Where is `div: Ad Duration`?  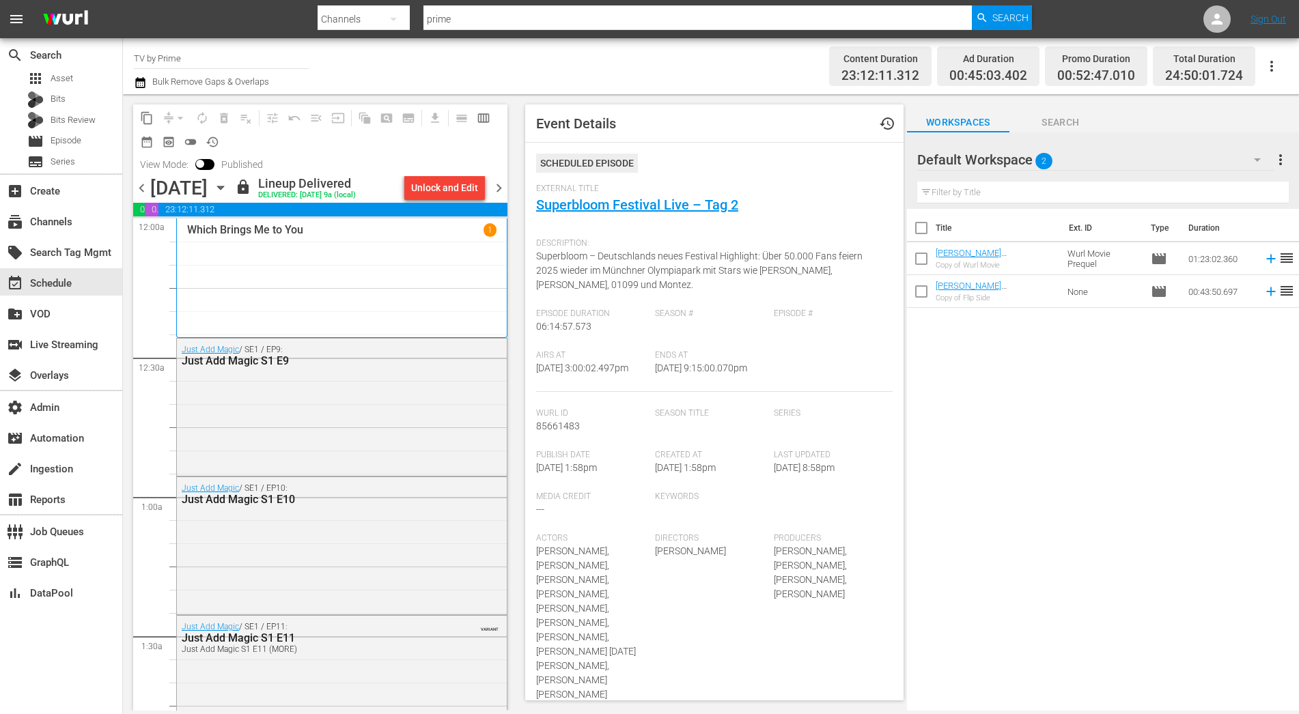 div: Ad Duration is located at coordinates (988, 59).